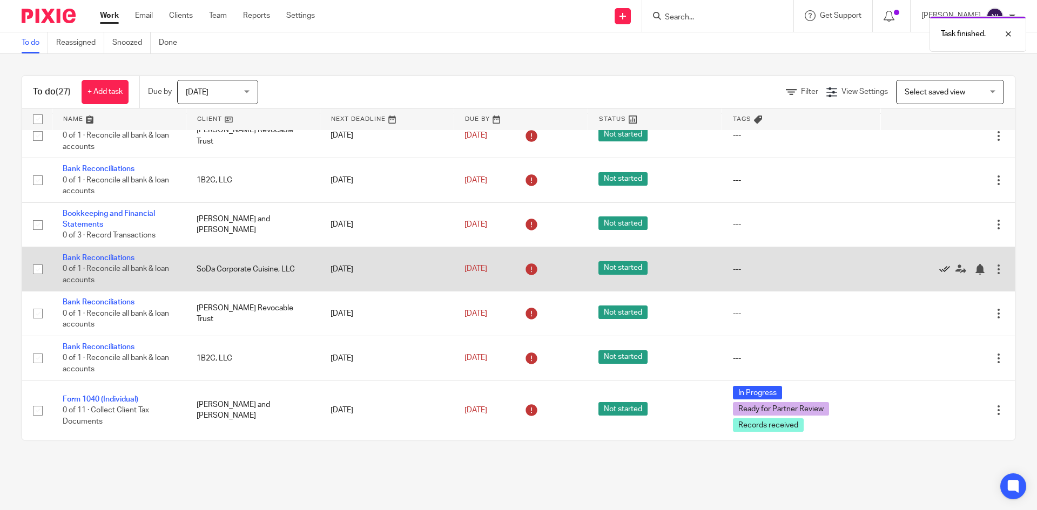 The image size is (1037, 510). I want to click on span: Ready for Partner Review, so click(781, 409).